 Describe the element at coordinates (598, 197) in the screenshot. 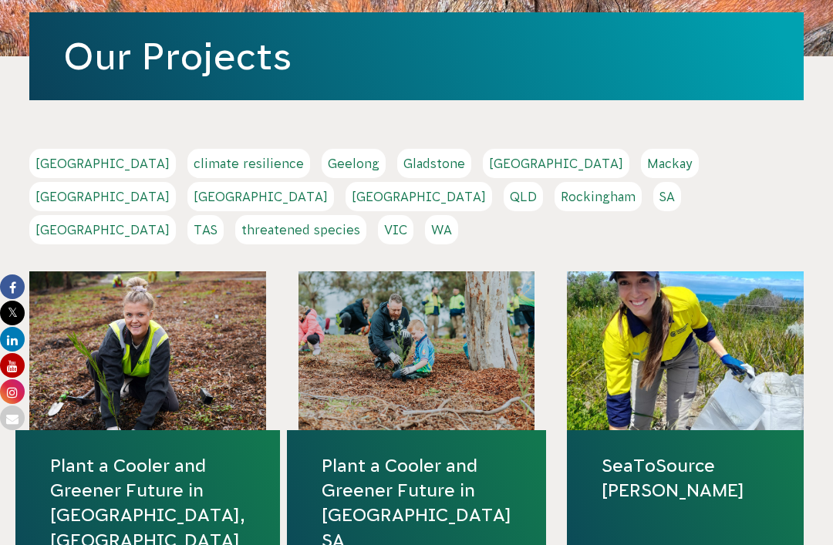

I see `a: Rockingham` at that location.